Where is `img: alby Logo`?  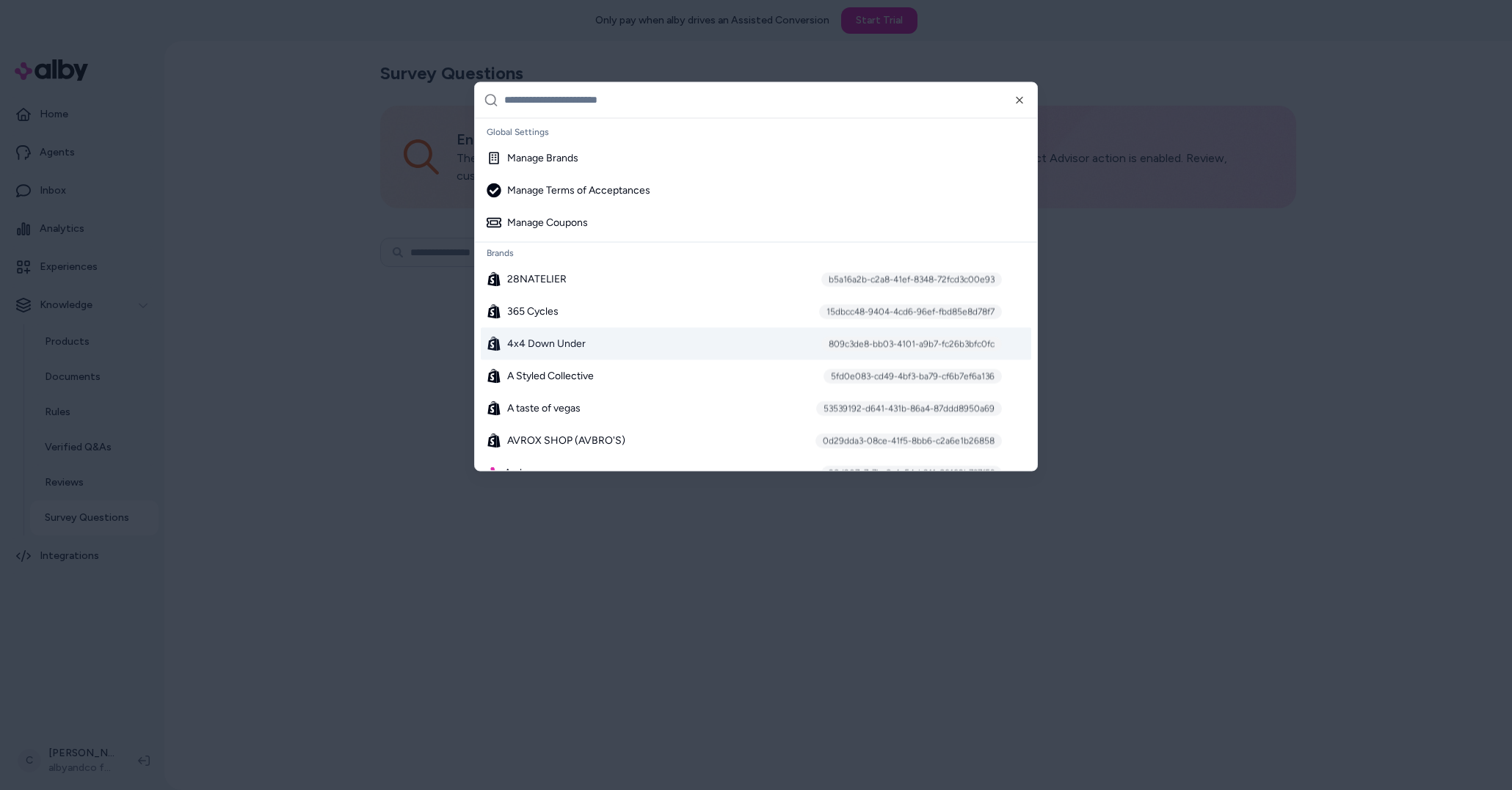 img: alby Logo is located at coordinates (493, 474).